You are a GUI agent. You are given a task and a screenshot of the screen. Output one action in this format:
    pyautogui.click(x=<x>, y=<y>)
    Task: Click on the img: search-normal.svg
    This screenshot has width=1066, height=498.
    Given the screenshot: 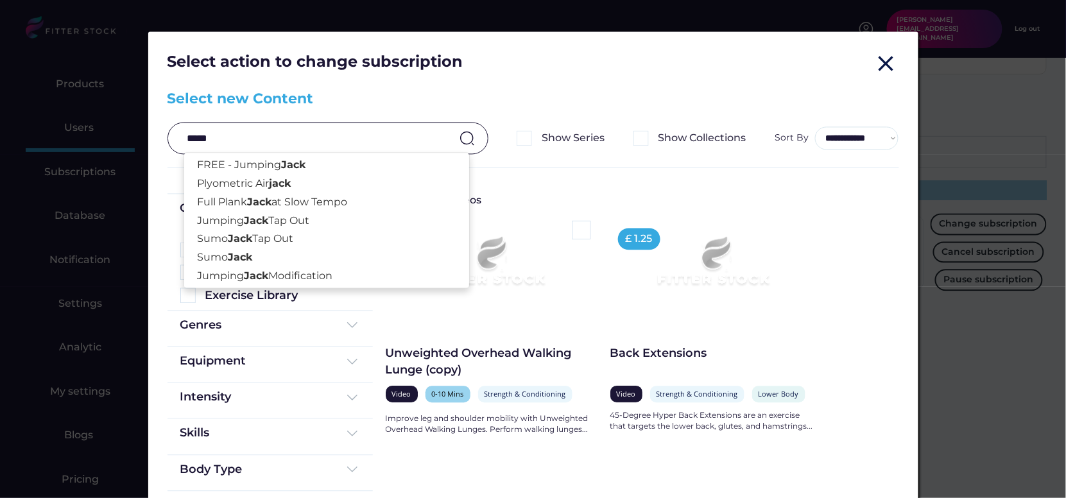 What is the action you would take?
    pyautogui.click(x=467, y=139)
    